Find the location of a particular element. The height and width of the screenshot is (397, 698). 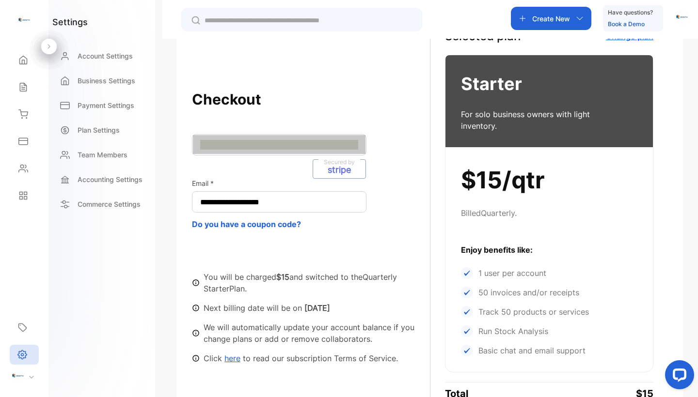

a: Book a Demo is located at coordinates (626, 24).